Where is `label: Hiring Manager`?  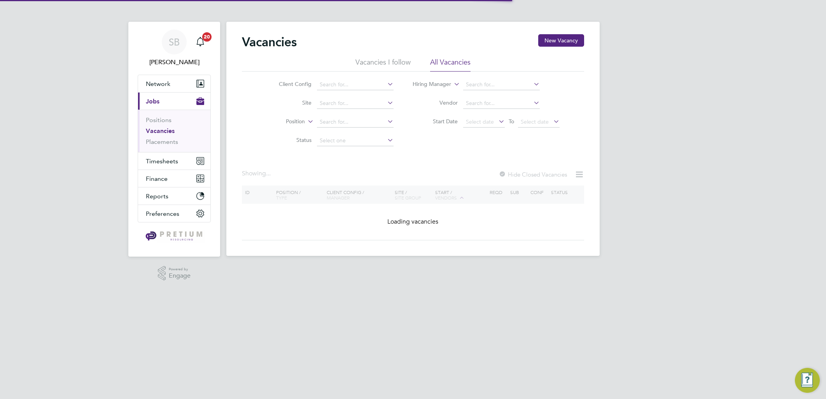
label: Hiring Manager is located at coordinates (428, 84).